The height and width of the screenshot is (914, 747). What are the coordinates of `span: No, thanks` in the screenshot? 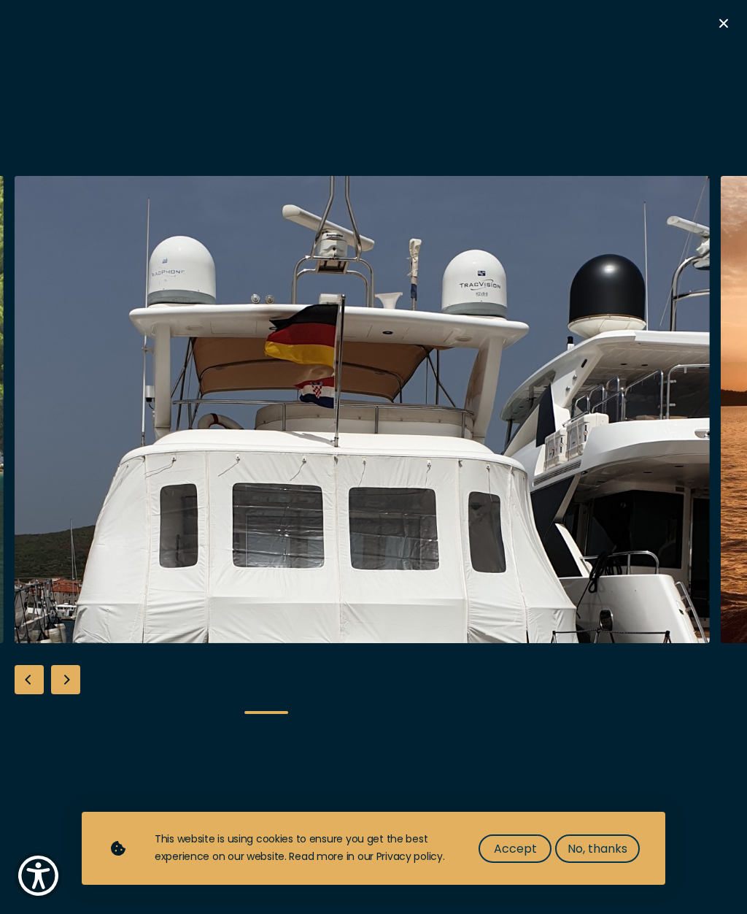 It's located at (598, 848).